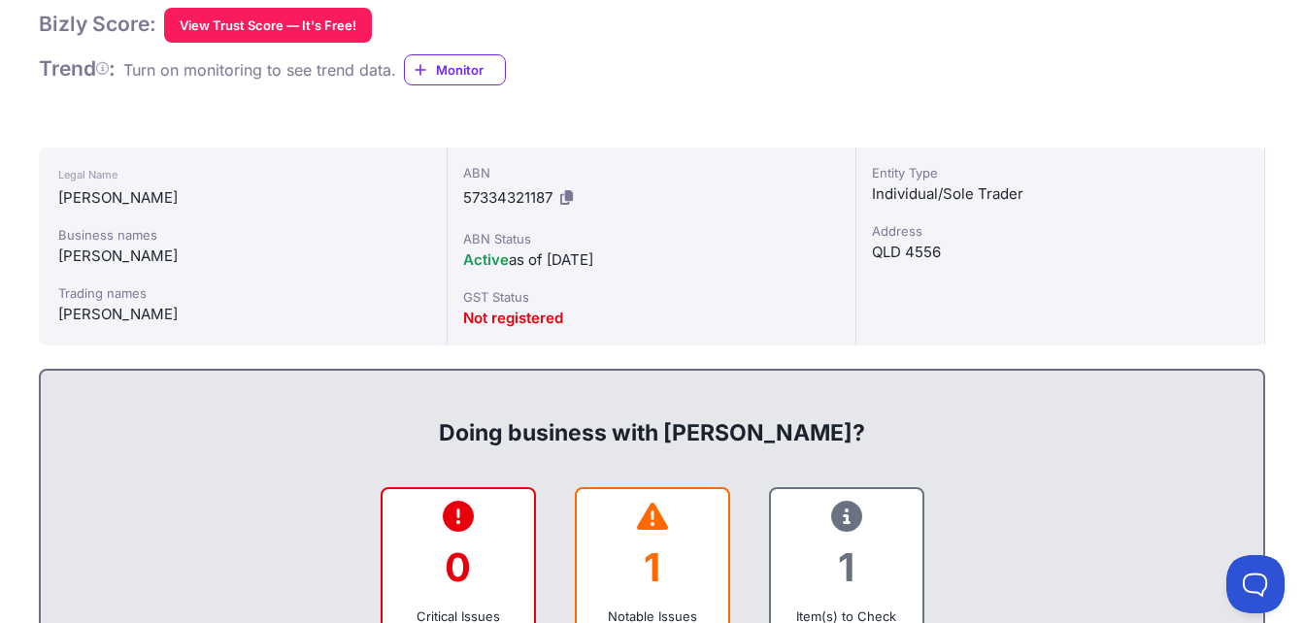 The width and height of the screenshot is (1304, 623). What do you see at coordinates (651, 239) in the screenshot?
I see `div: ABN Status` at bounding box center [651, 239].